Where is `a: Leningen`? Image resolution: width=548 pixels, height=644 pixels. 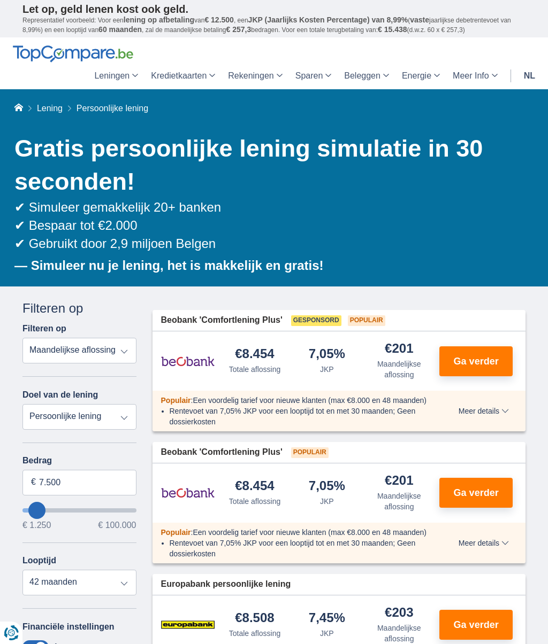 a: Leningen is located at coordinates (116, 76).